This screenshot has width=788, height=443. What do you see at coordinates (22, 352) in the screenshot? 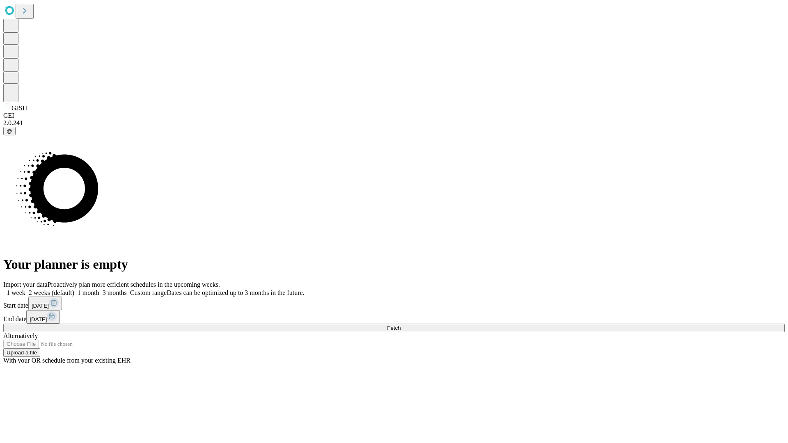
I see `button: Upload a file` at bounding box center [22, 352].